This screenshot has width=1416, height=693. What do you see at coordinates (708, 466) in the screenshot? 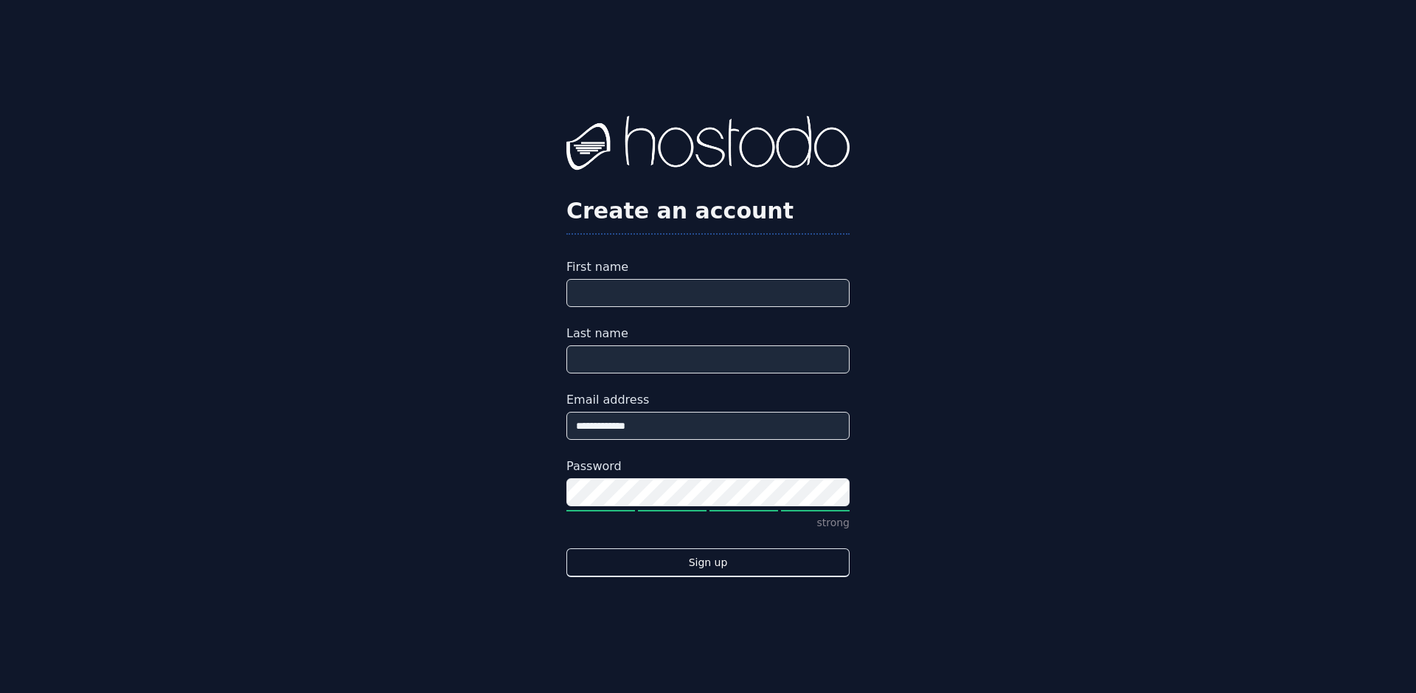
I see `label: Password` at bounding box center [708, 466].